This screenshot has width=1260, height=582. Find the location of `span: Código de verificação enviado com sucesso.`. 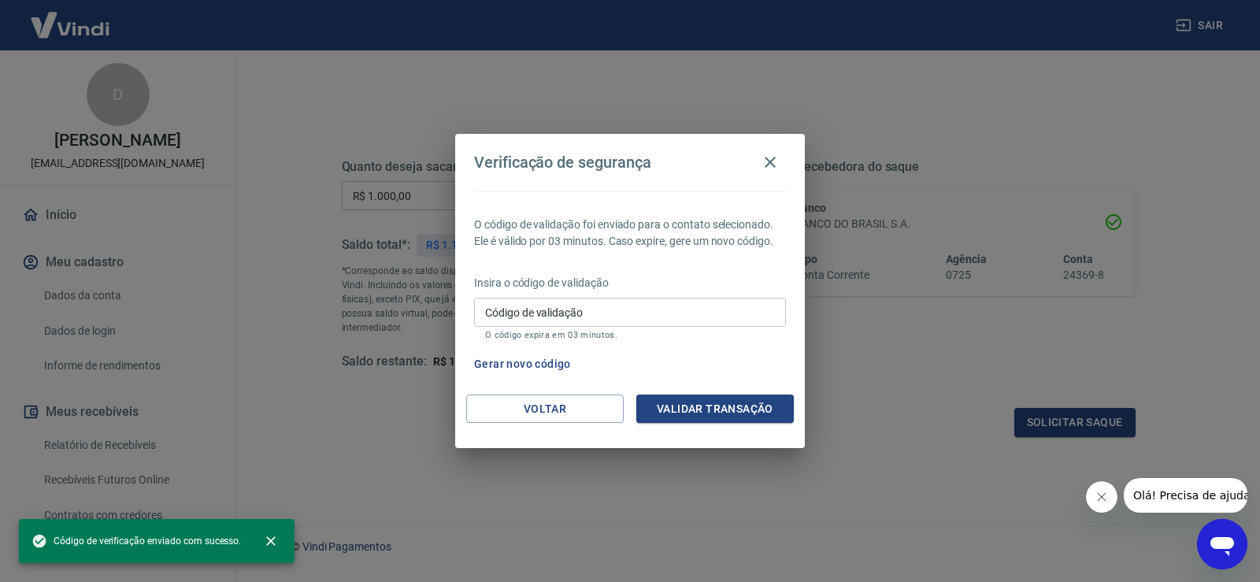

span: Código de verificação enviado com sucesso. is located at coordinates (136, 541).